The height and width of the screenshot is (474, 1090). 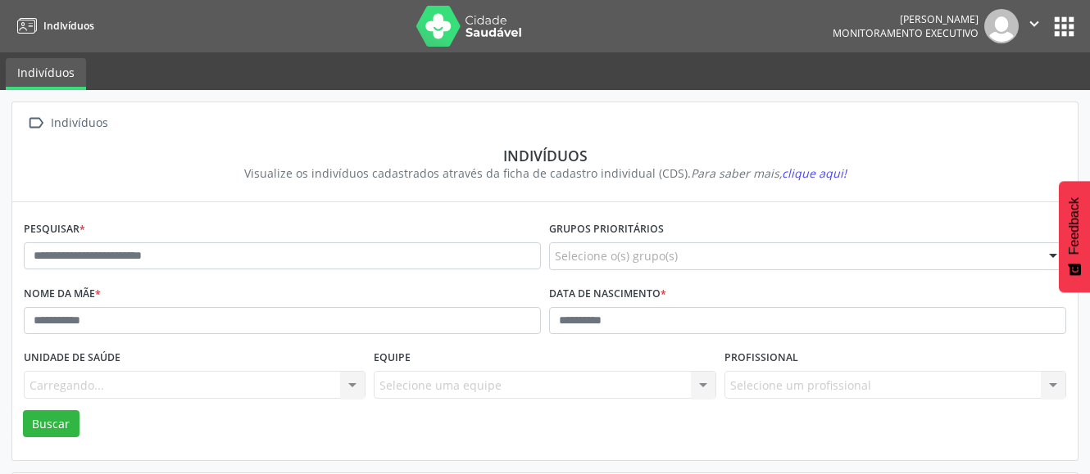 What do you see at coordinates (607, 294) in the screenshot?
I see `label: Data de nascimento` at bounding box center [607, 294].